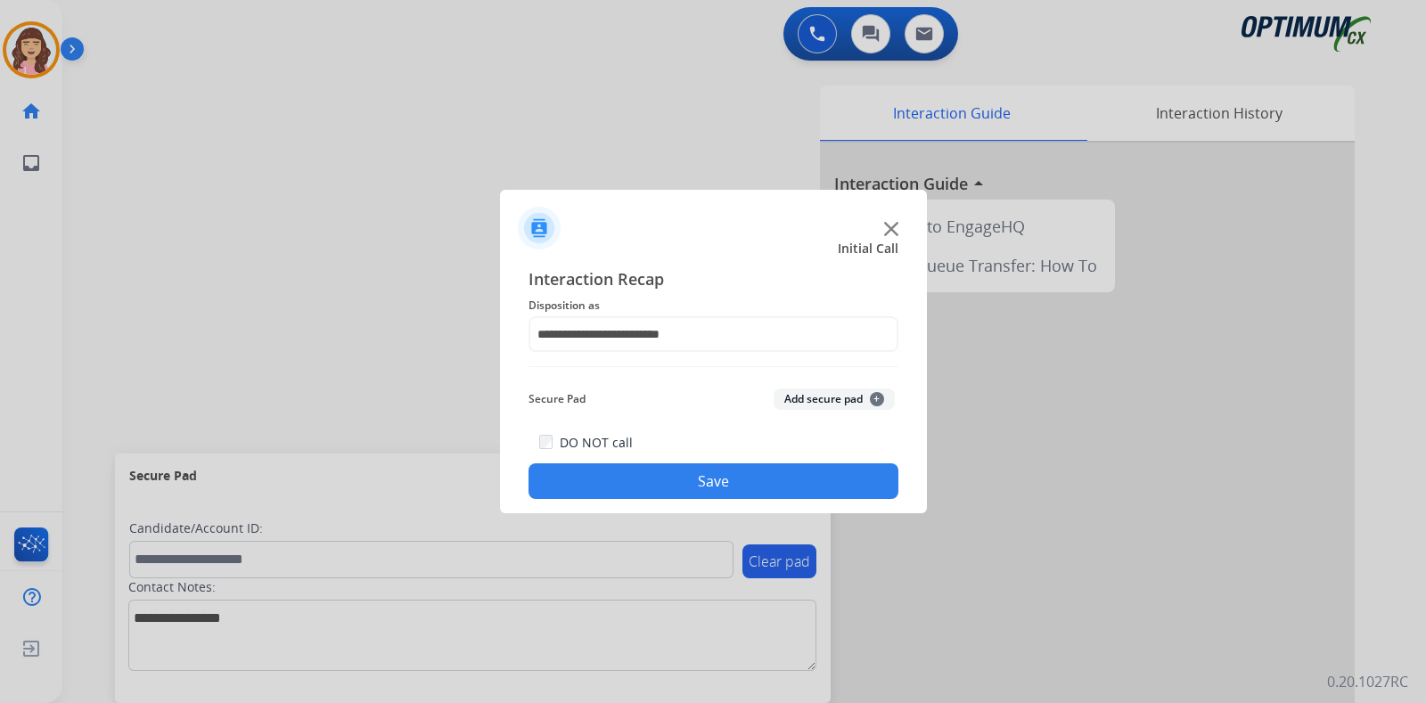 The image size is (1426, 703). What do you see at coordinates (557, 399) in the screenshot?
I see `span: Secure Pad` at bounding box center [557, 399].